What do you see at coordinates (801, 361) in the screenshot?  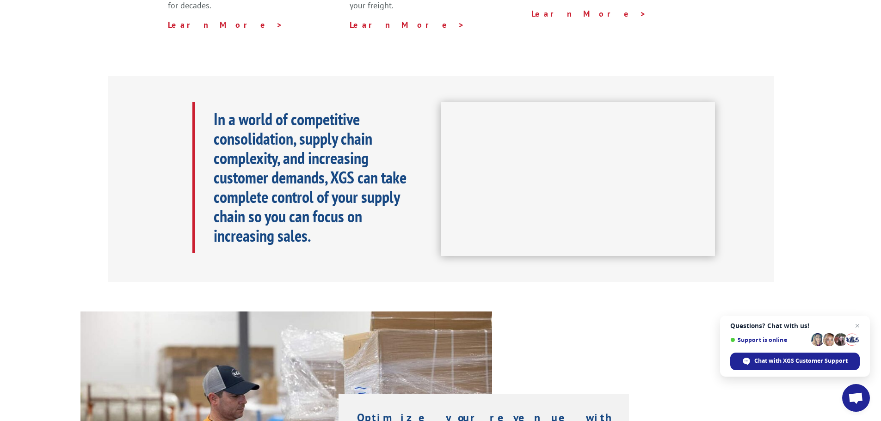 I see `span: Chat with XGS Customer Support` at bounding box center [801, 361].